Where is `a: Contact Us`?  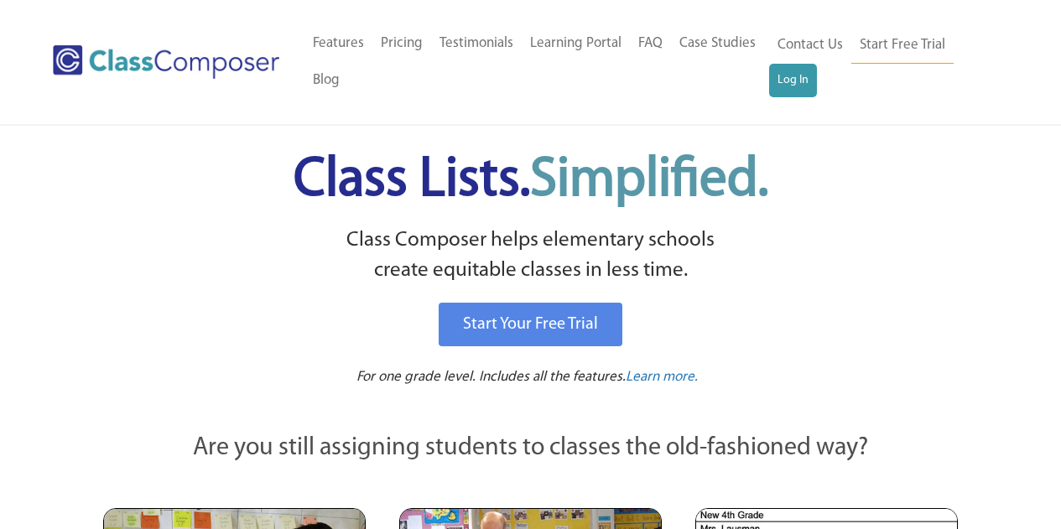
a: Contact Us is located at coordinates (810, 45).